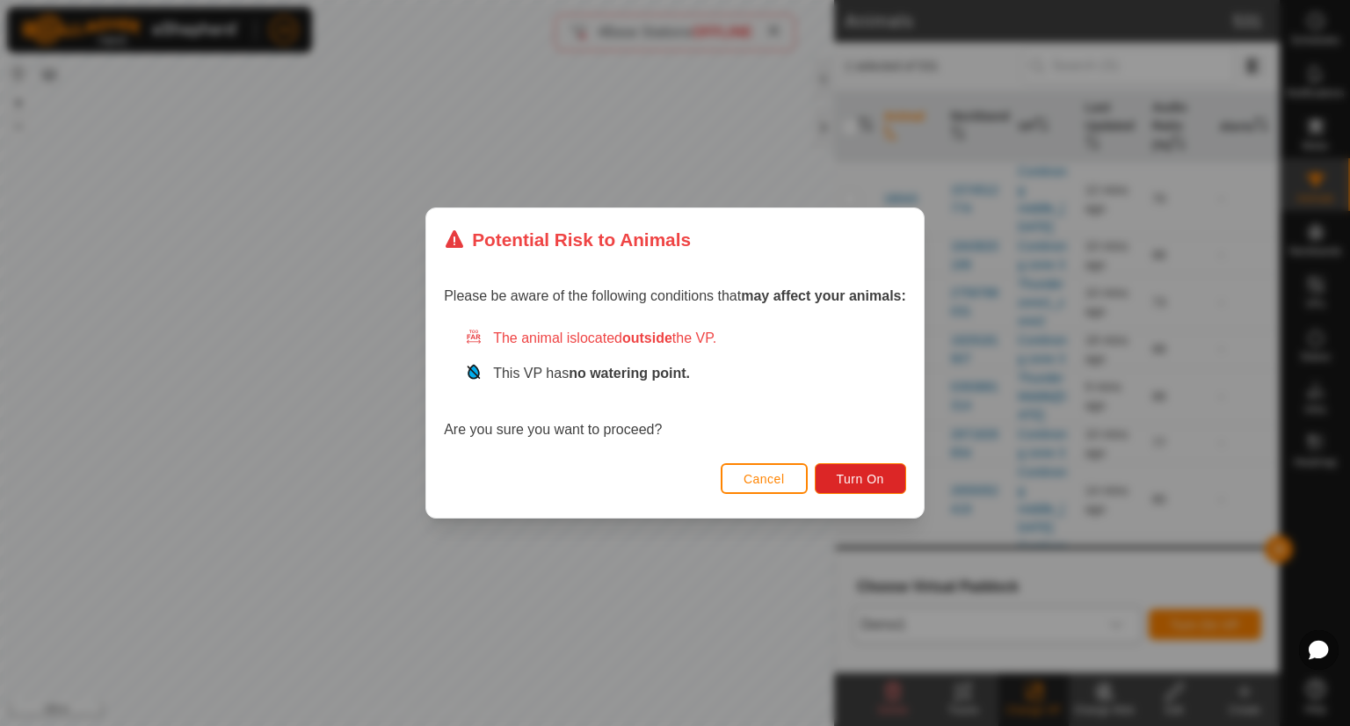 This screenshot has width=1350, height=726. I want to click on button: Turn On, so click(860, 478).